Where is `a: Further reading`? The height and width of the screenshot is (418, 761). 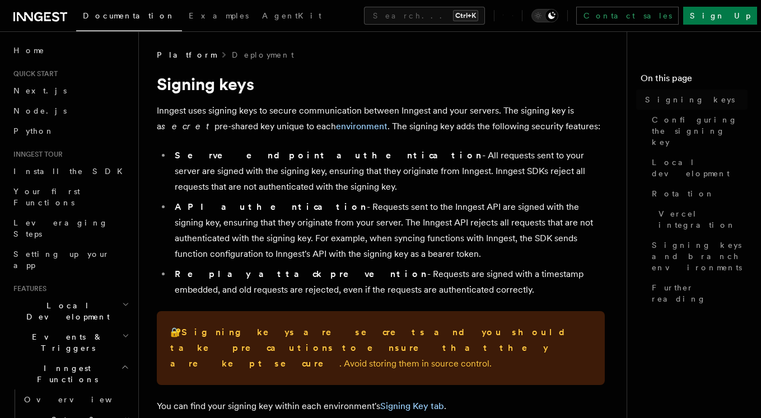
a: Further reading is located at coordinates (697, 294).